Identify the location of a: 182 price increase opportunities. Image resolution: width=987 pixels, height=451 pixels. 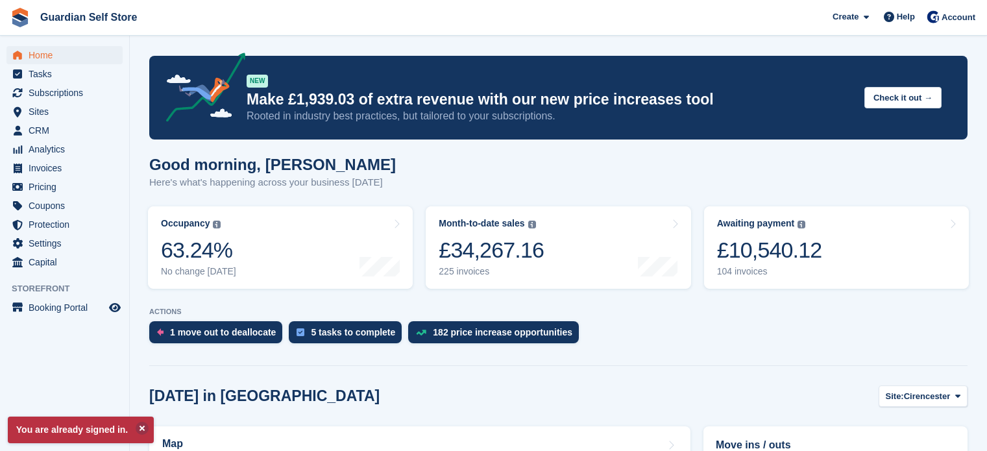
(496, 335).